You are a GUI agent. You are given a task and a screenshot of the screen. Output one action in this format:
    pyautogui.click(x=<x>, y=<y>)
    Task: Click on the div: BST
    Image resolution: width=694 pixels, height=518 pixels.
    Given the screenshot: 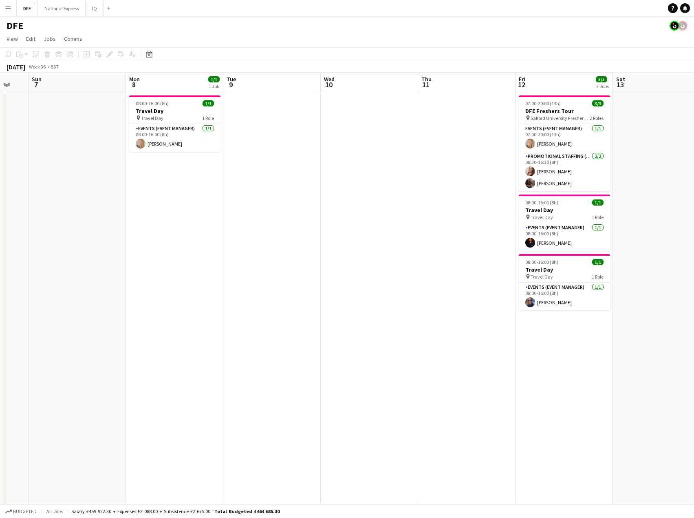 What is the action you would take?
    pyautogui.click(x=55, y=66)
    